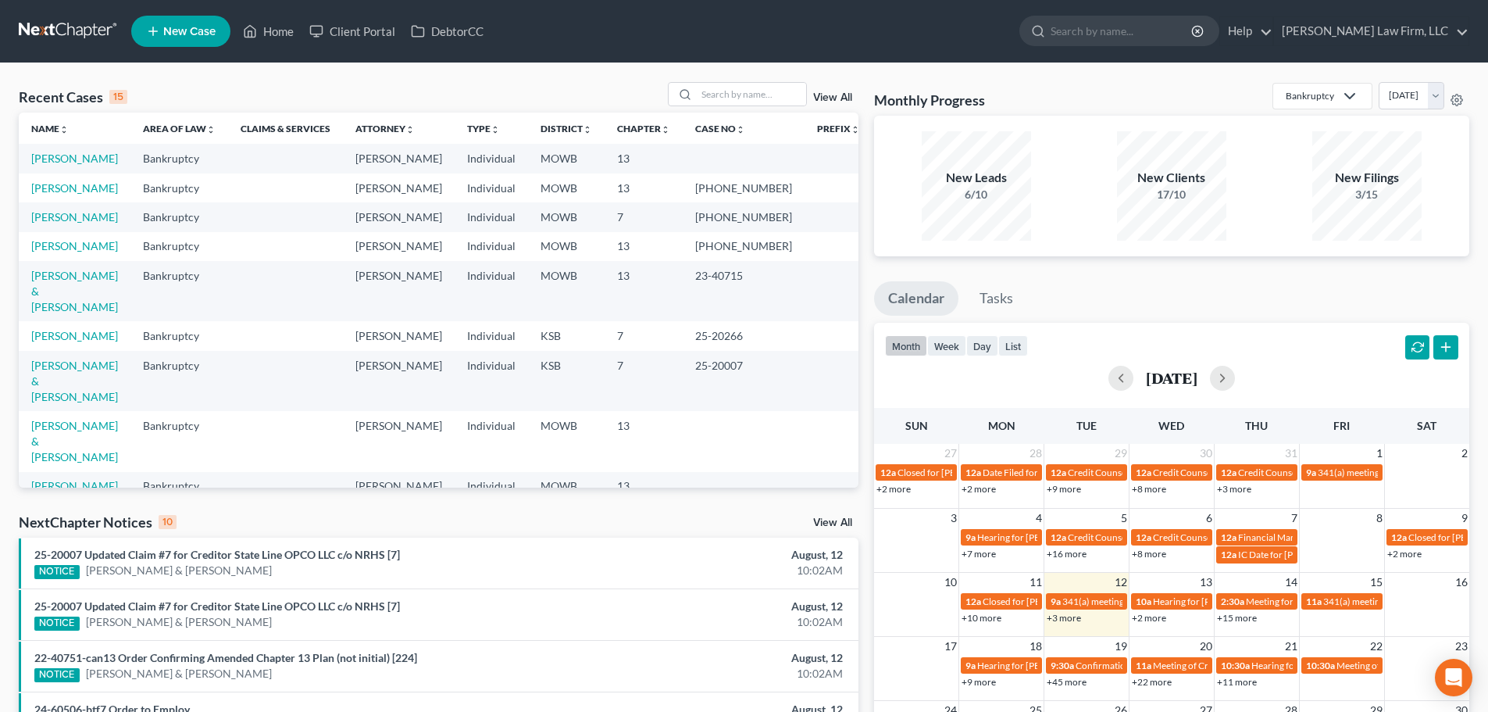 The height and width of the screenshot is (712, 1488). I want to click on div: 10, so click(167, 522).